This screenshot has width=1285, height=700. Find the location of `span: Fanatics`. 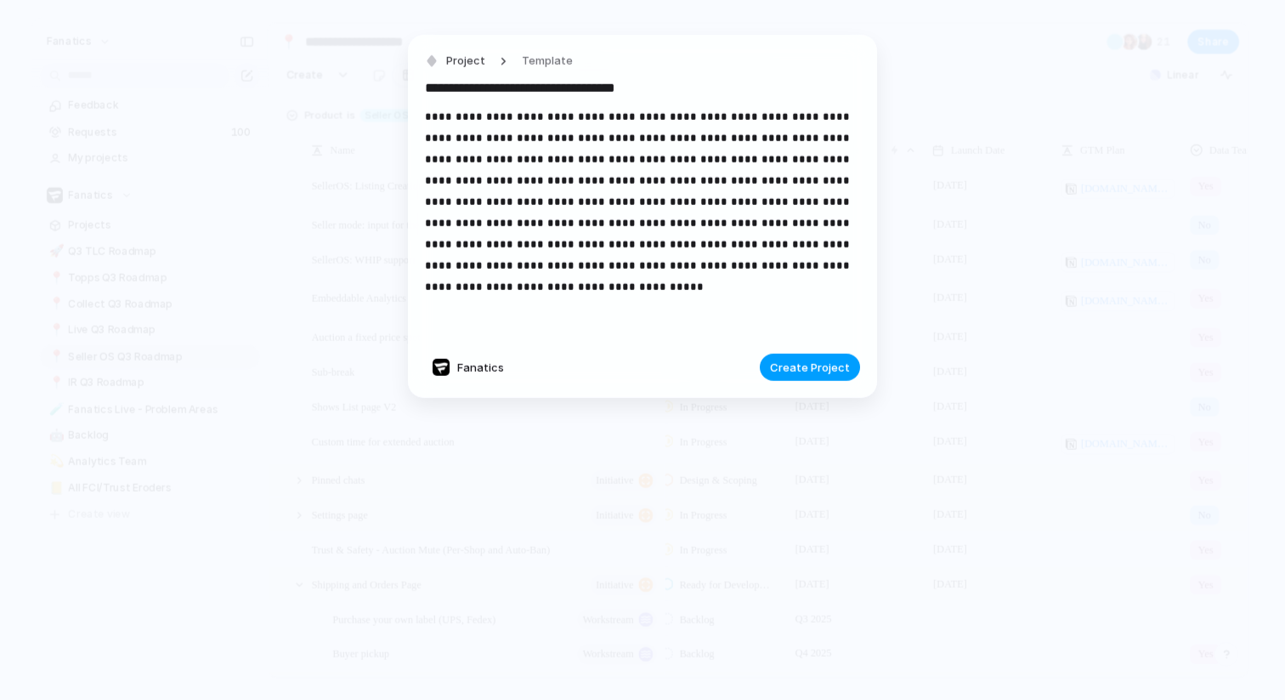

span: Fanatics is located at coordinates (480, 367).